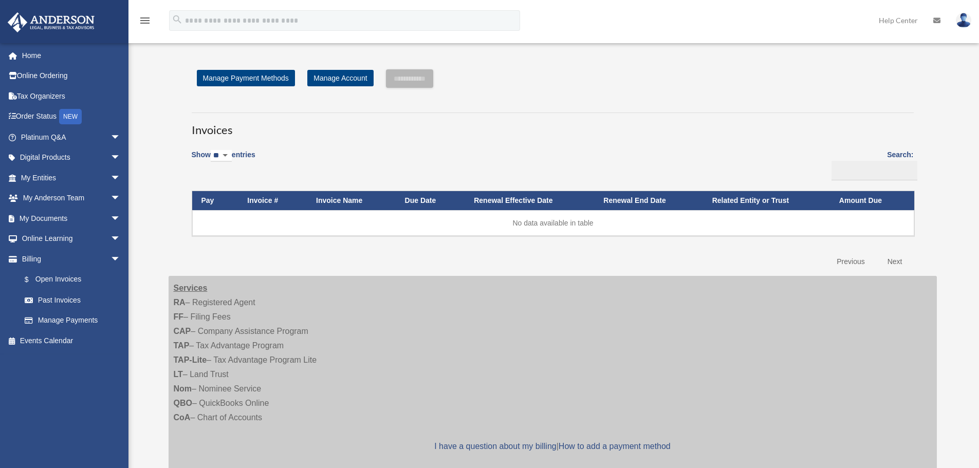 Image resolution: width=979 pixels, height=468 pixels. Describe the element at coordinates (648, 200) in the screenshot. I see `th: Renewal End Date: activate to sort column ascending` at that location.